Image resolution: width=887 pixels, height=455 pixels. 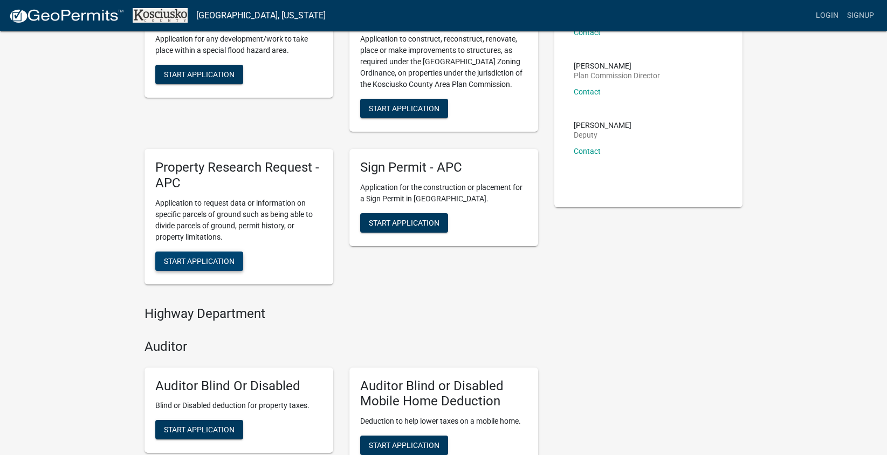 What do you see at coordinates (444, 421) in the screenshot?
I see `p: Deduction to help lower taxes on a mobile home.` at bounding box center [444, 421].